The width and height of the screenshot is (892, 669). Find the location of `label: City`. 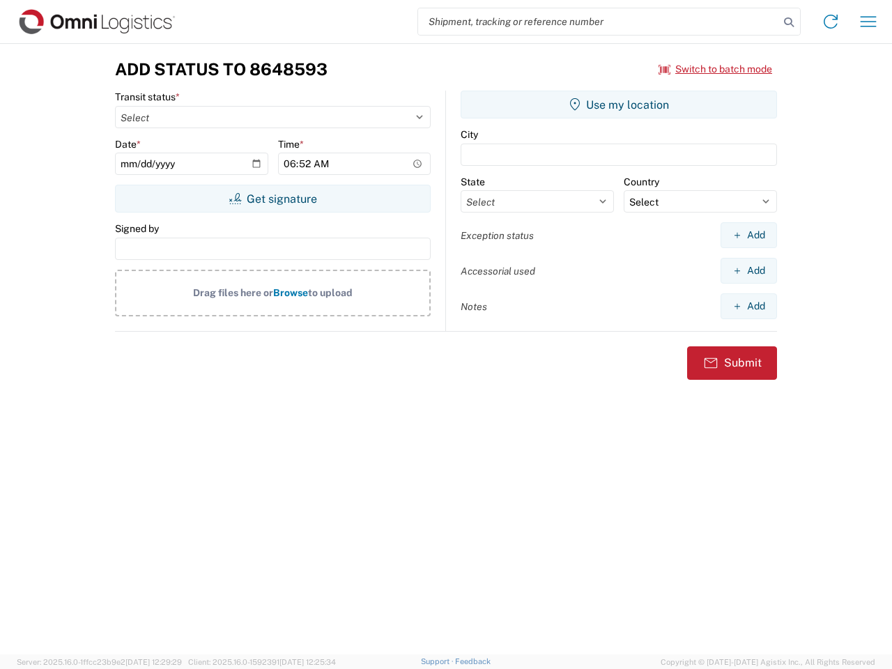

label: City is located at coordinates (469, 134).